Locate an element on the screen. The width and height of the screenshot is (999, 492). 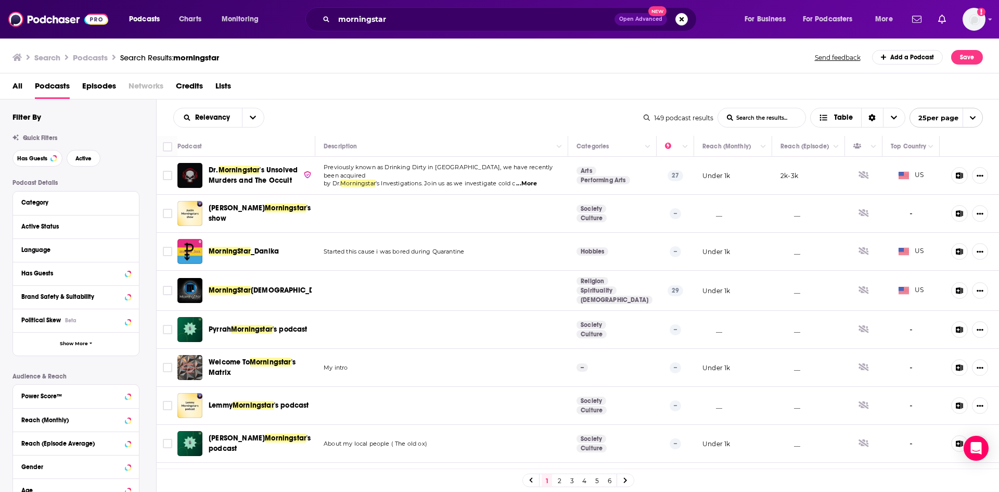
span: Lists is located at coordinates (223, 88).